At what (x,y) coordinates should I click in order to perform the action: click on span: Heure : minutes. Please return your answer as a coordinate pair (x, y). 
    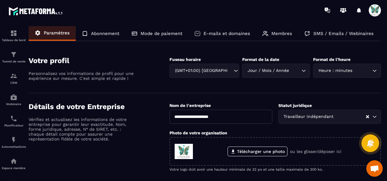
    Looking at the image, I should click on (335, 71).